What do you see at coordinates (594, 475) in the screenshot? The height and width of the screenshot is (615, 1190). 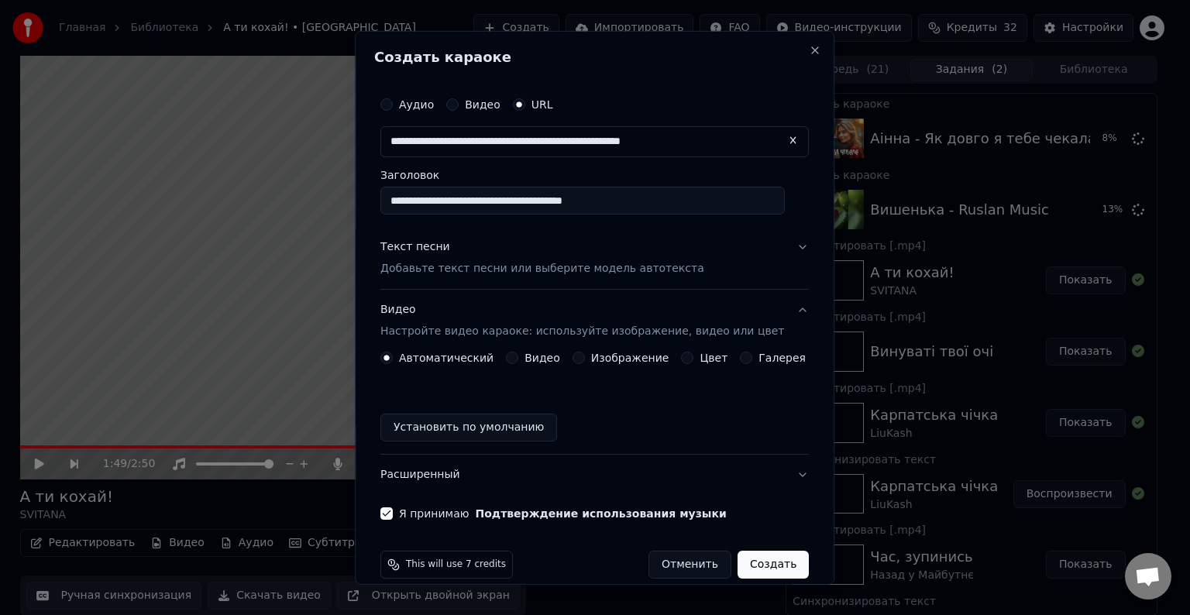 I see `button: Расширенный` at bounding box center [594, 475].